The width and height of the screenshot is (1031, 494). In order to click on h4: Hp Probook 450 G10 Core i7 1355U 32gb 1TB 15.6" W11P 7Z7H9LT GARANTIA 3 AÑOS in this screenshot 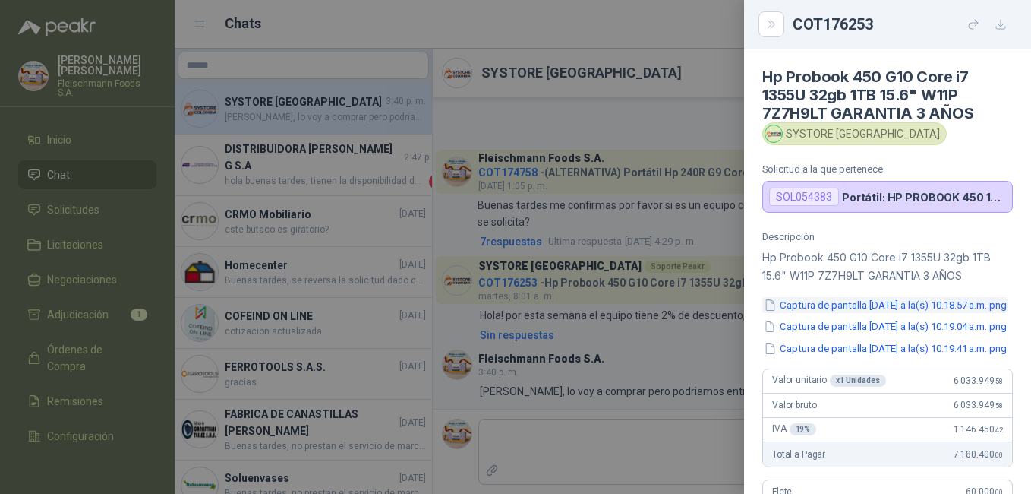, I will do `click(888, 95)`.